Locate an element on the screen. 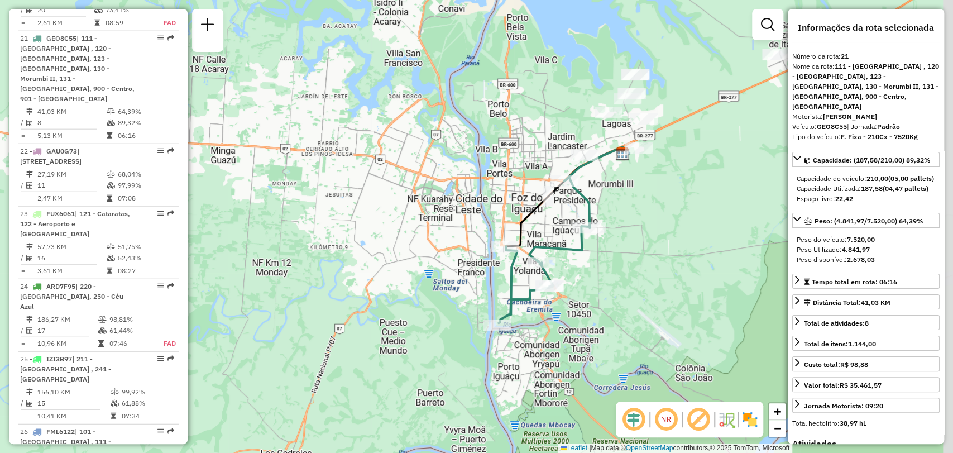 This screenshot has height=453, width=953. td: 57,73 KM is located at coordinates (71, 247).